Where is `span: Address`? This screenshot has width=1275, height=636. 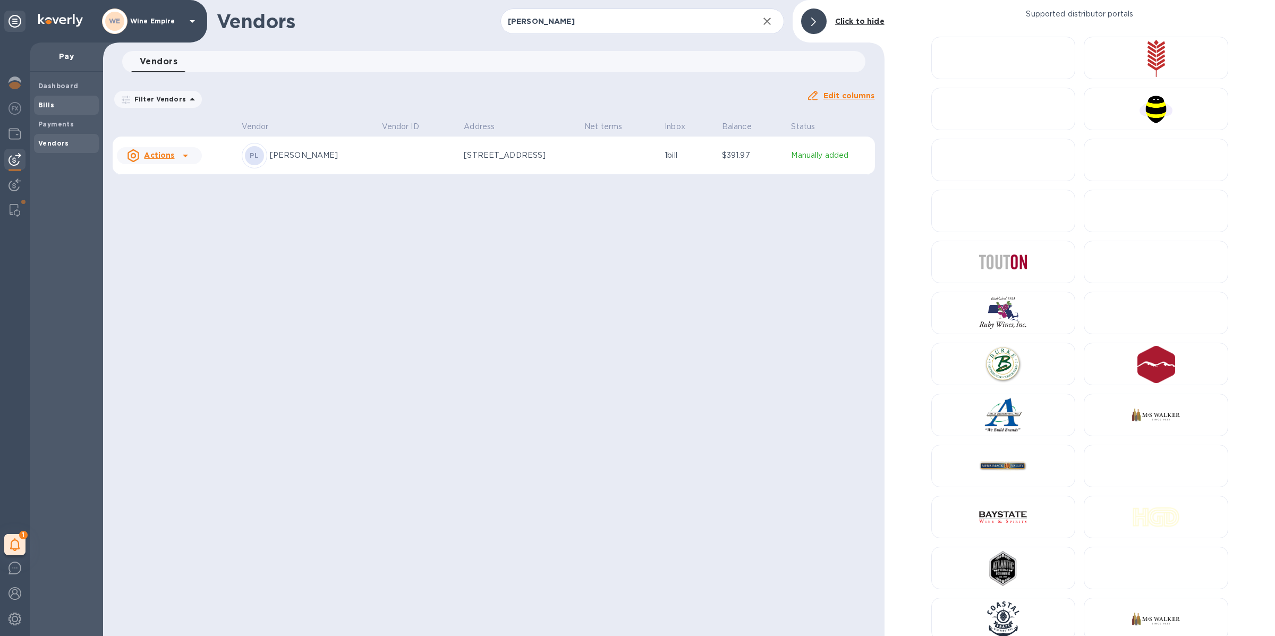
span: Address is located at coordinates (486, 126).